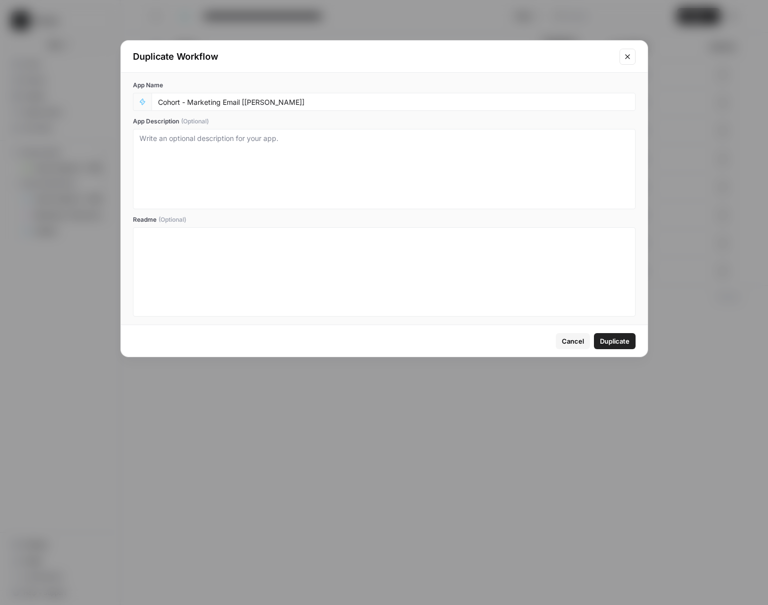 Image resolution: width=768 pixels, height=605 pixels. Describe the element at coordinates (384, 220) in the screenshot. I see `label: Readme` at that location.